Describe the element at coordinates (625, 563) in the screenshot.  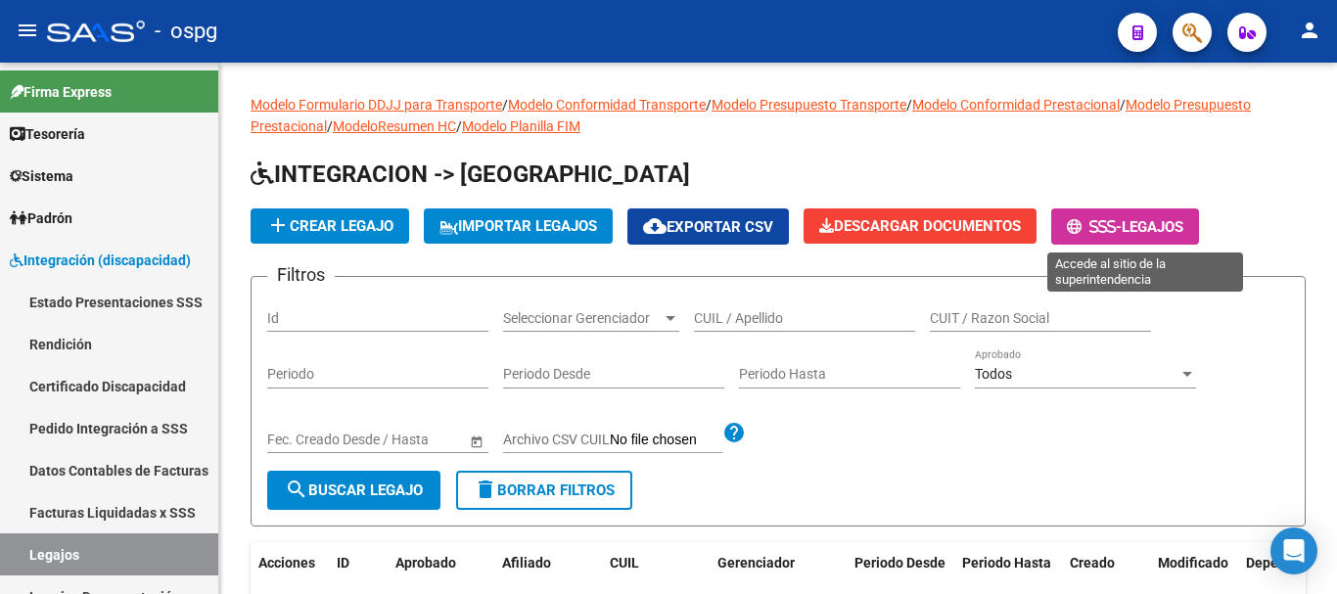
I see `span: CUIL` at that location.